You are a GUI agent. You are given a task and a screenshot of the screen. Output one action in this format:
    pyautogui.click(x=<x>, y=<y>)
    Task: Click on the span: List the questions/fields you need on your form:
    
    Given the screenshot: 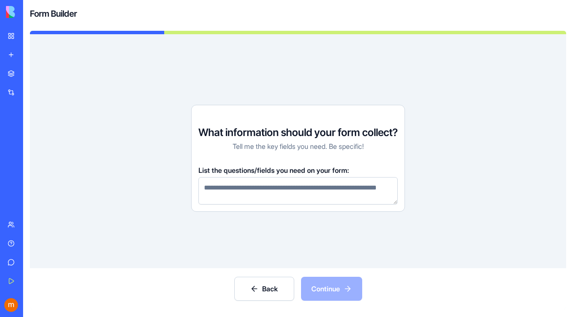 What is the action you would take?
    pyautogui.click(x=273, y=170)
    